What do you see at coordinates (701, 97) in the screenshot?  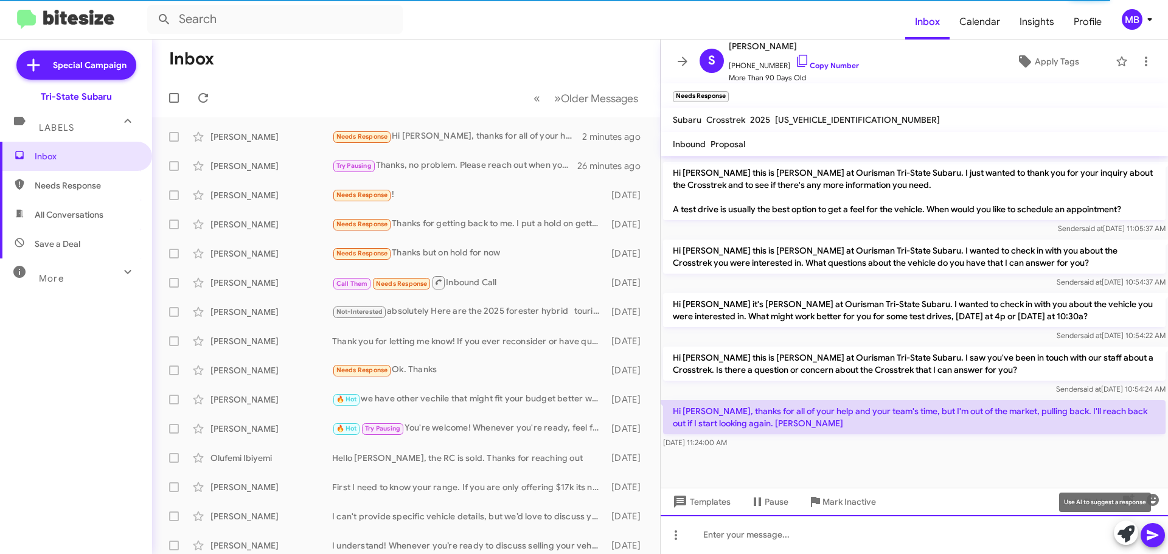 I see `small: Needs Response` at bounding box center [701, 97].